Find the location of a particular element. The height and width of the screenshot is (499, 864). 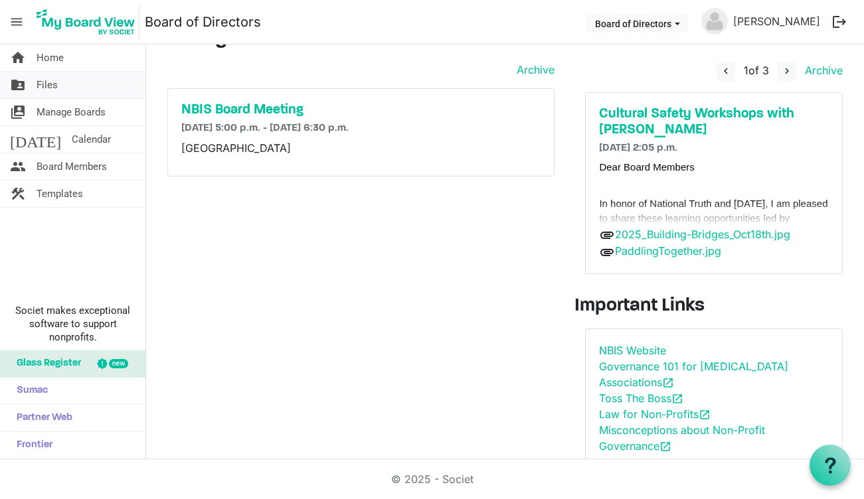

a: My Board View Logo is located at coordinates (88, 22).